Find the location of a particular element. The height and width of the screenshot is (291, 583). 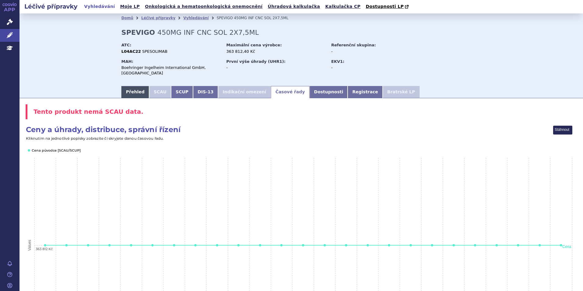

strong: Maximální cena výrobce: is located at coordinates (254, 45).